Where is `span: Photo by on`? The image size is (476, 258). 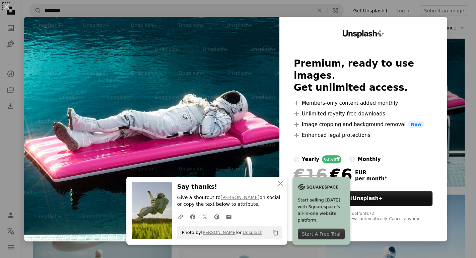
span: Photo by on is located at coordinates (220, 233).